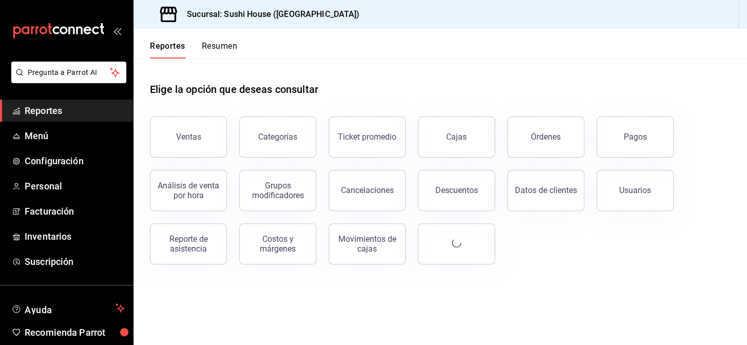  Describe the element at coordinates (545, 136) in the screenshot. I see `div: Órdenes` at that location.